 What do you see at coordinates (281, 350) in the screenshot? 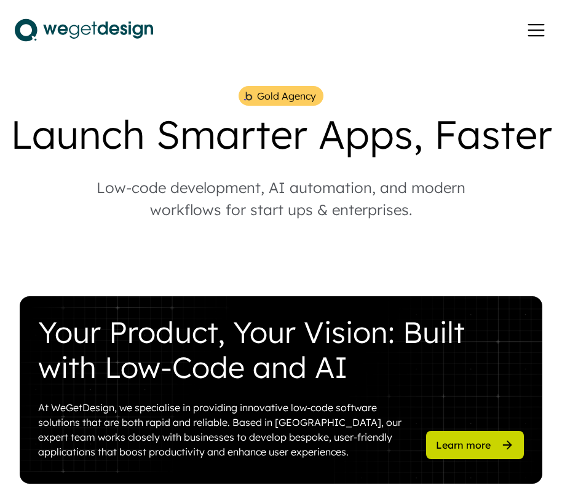
I see `div: Your Product, Your Vision: Built with Low-Code and AI` at bounding box center [281, 350].